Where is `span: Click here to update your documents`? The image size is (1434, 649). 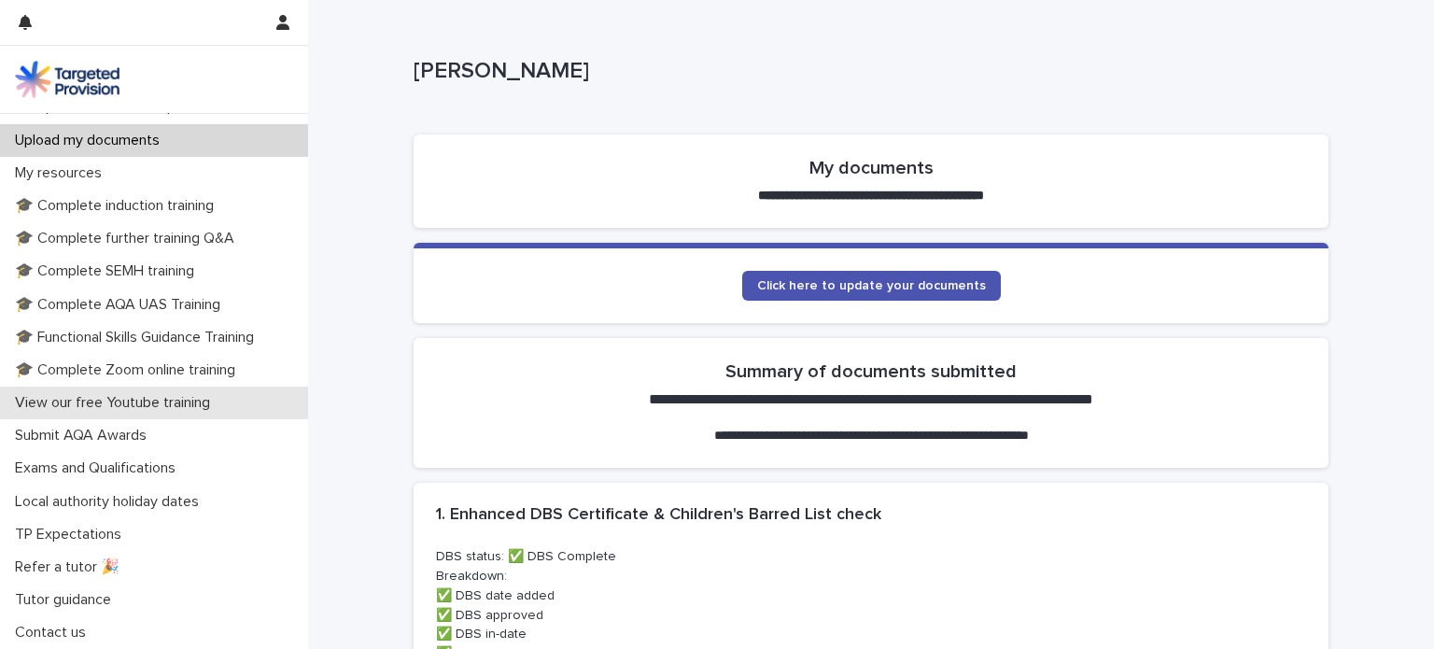
span: Click here to update your documents is located at coordinates (871, 286).